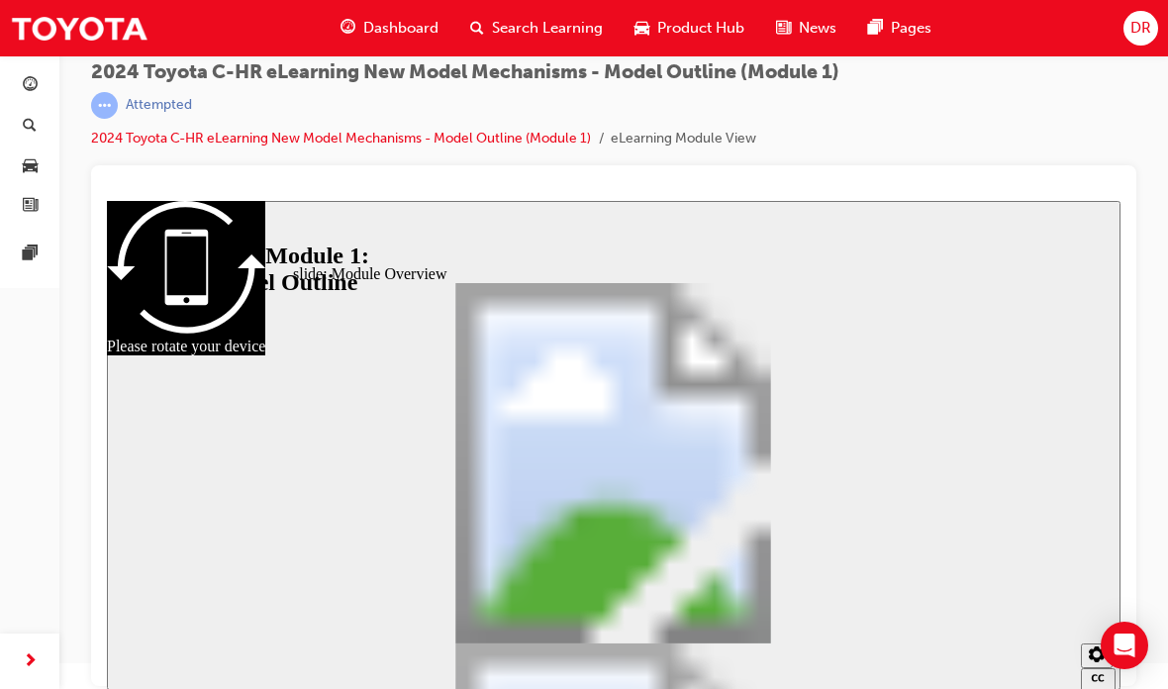 This screenshot has width=1168, height=689. Describe the element at coordinates (701, 28) in the screenshot. I see `span: Product Hub` at that location.